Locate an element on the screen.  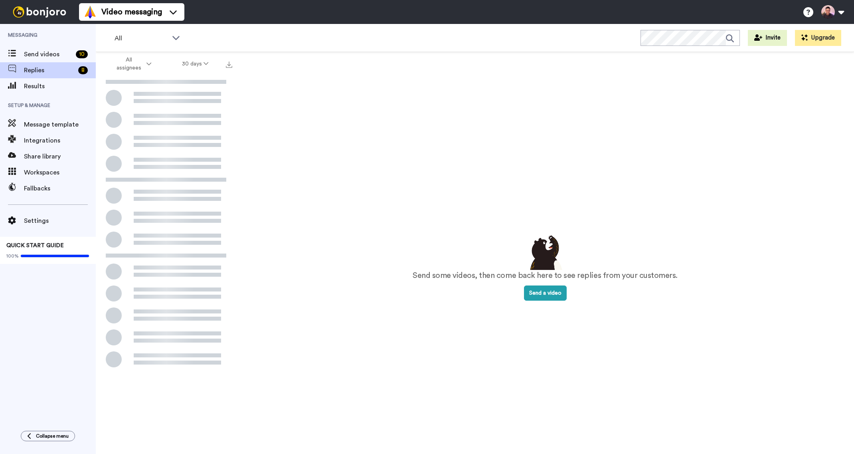
button: 30 days is located at coordinates (195, 64).